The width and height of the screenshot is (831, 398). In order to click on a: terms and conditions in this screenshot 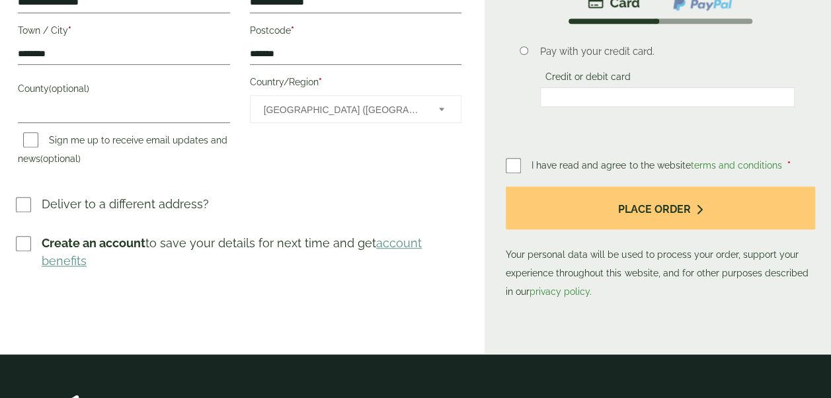, I will do `click(736, 165)`.